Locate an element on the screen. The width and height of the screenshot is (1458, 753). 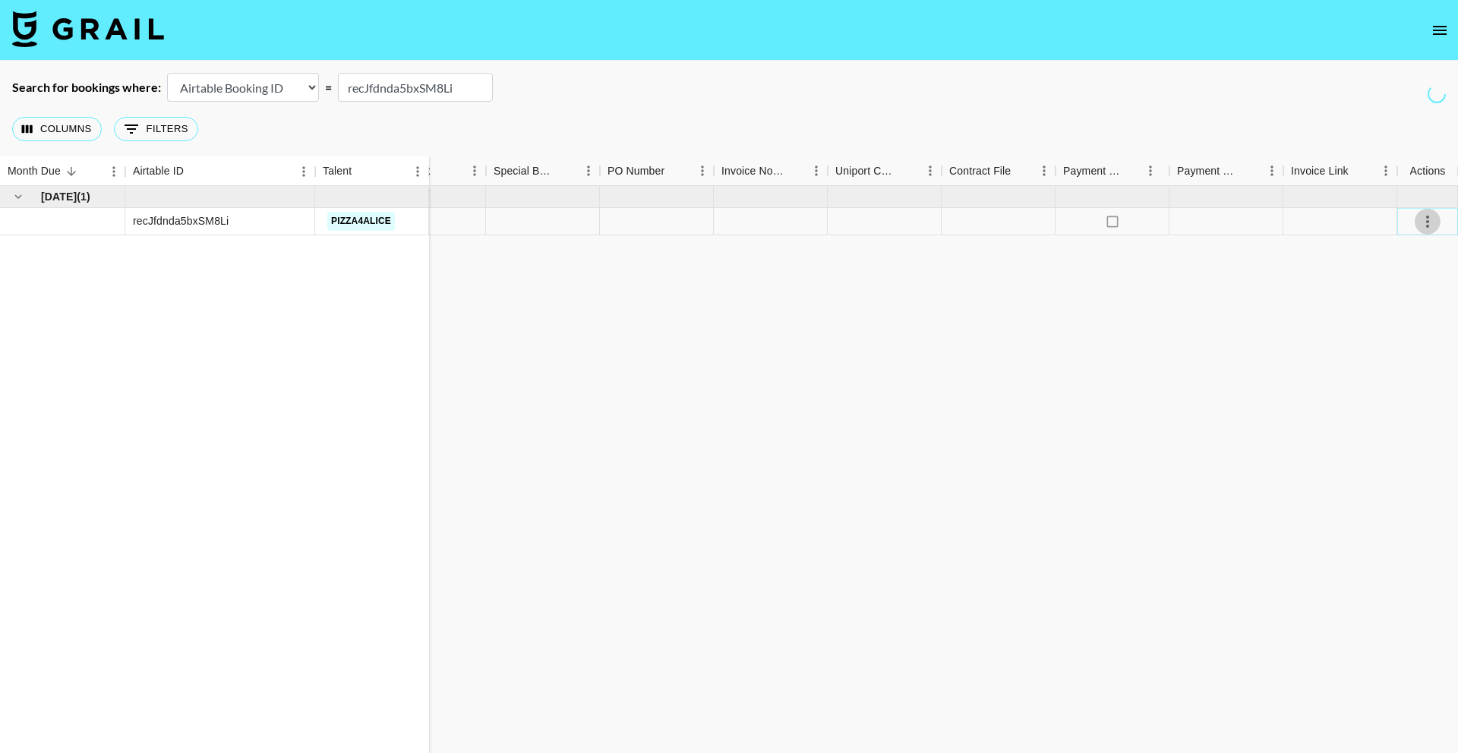
img: Grail Talent is located at coordinates (88, 29).